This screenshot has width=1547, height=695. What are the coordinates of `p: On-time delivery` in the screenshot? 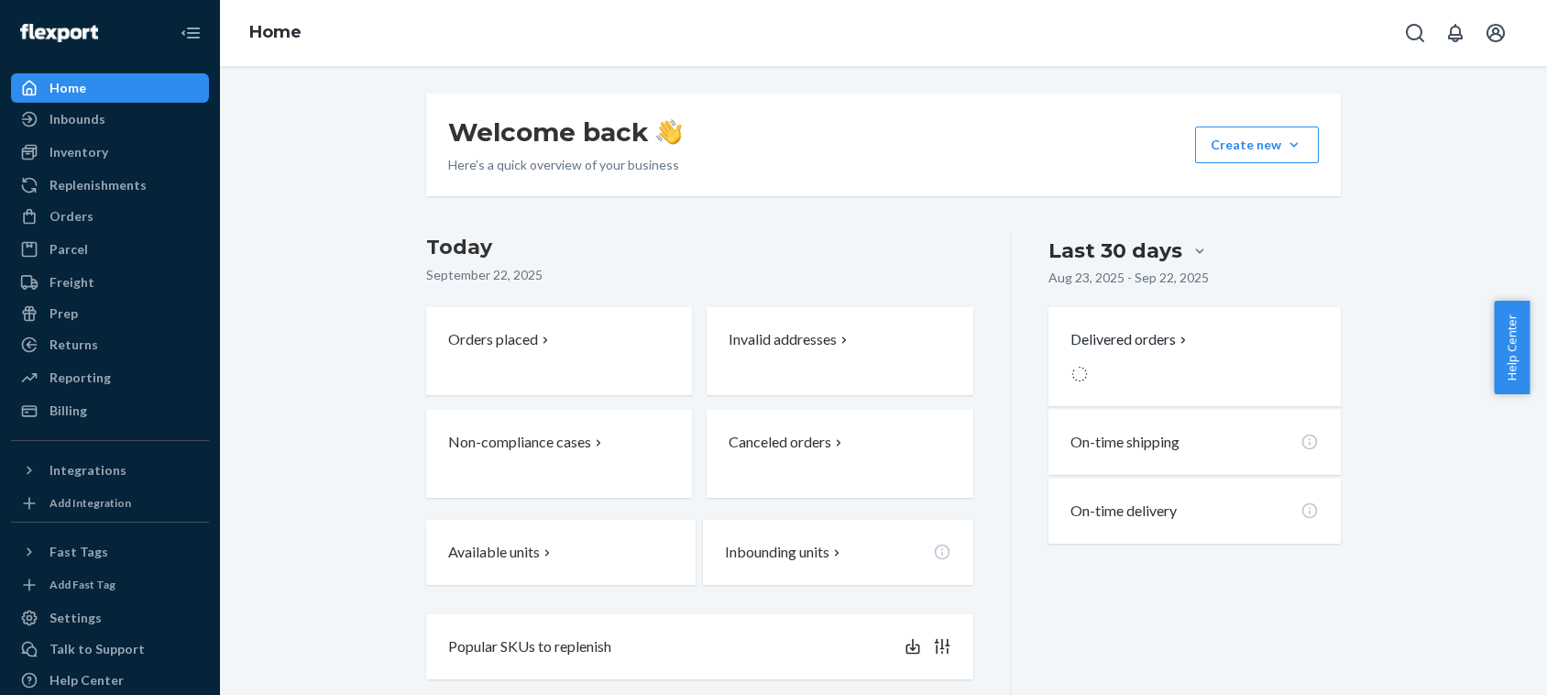 It's located at (1124, 511).